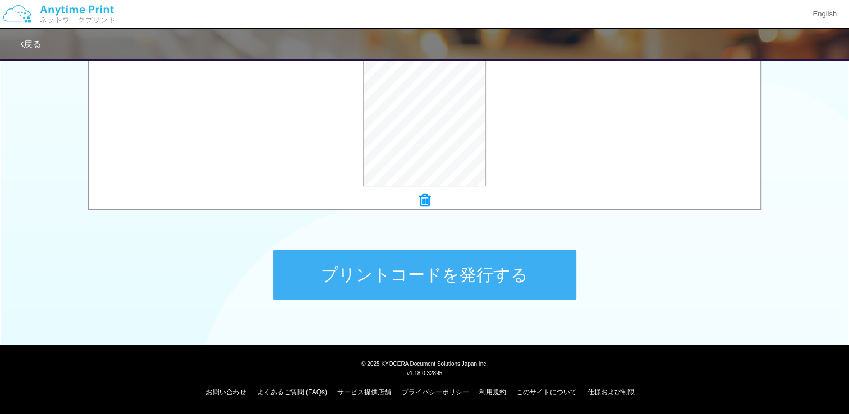 The image size is (849, 414). What do you see at coordinates (364, 392) in the screenshot?
I see `a: サービス提供店舗` at bounding box center [364, 392].